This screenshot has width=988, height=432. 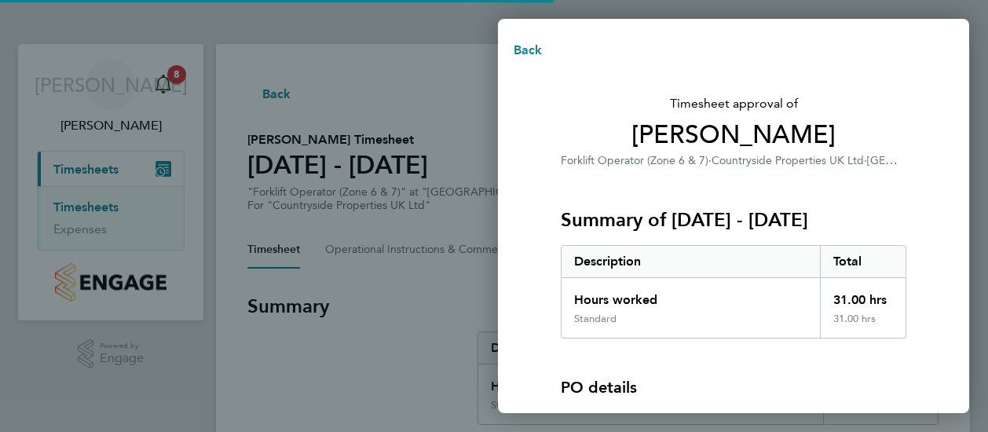 I want to click on h4: PO details, so click(x=598, y=387).